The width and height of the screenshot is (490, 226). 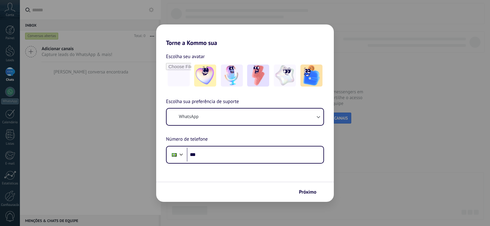 What do you see at coordinates (311, 76) in the screenshot?
I see `img: -5.jpeg` at bounding box center [311, 76].